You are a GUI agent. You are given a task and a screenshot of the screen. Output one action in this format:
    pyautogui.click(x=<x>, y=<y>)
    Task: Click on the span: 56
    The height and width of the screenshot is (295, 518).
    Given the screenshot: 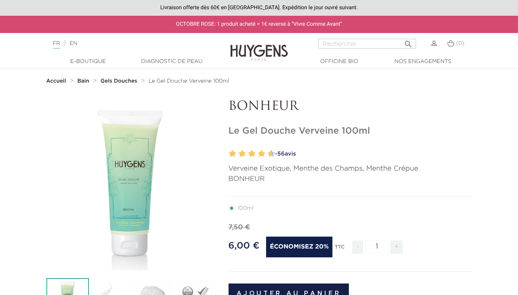 What is the action you would take?
    pyautogui.click(x=281, y=153)
    